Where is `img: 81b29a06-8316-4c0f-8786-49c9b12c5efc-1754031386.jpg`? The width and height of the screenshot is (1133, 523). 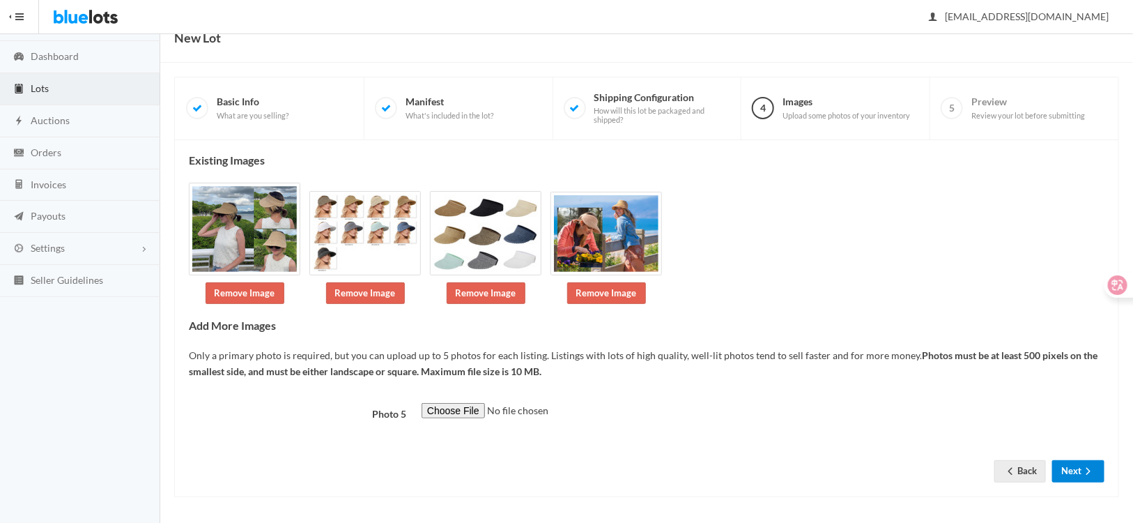 img: 81b29a06-8316-4c0f-8786-49c9b12c5efc-1754031386.jpg is located at coordinates (606, 234).